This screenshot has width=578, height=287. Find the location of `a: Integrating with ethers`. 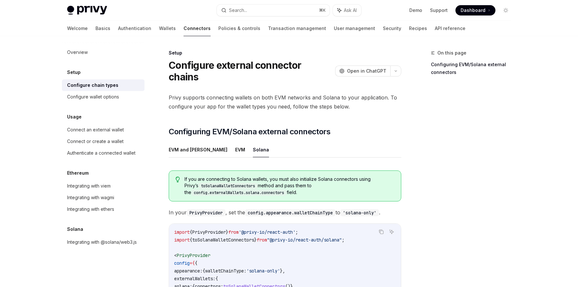

a: Integrating with ethers is located at coordinates (103, 209).